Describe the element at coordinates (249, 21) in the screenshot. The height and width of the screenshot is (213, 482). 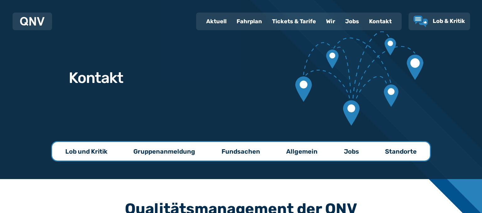
I see `a: Fahrplan` at that location.